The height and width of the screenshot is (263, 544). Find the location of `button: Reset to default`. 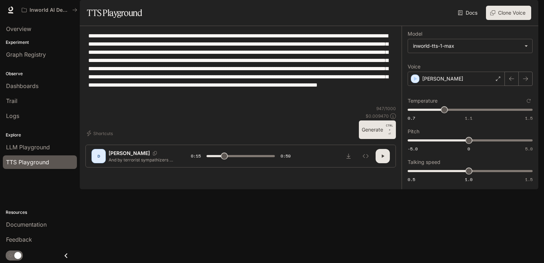

button: Reset to default is located at coordinates (529, 101).